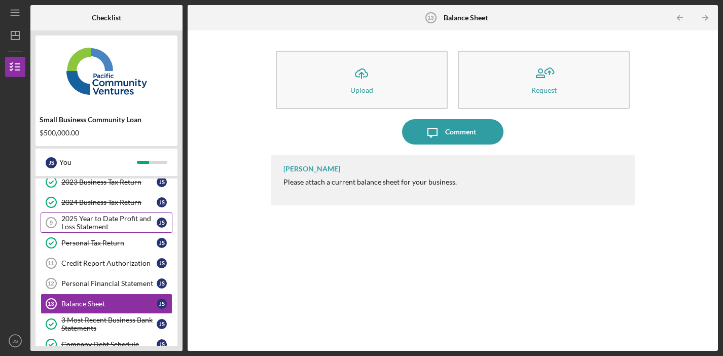 Image resolution: width=723 pixels, height=356 pixels. I want to click on tspan: 9, so click(51, 223).